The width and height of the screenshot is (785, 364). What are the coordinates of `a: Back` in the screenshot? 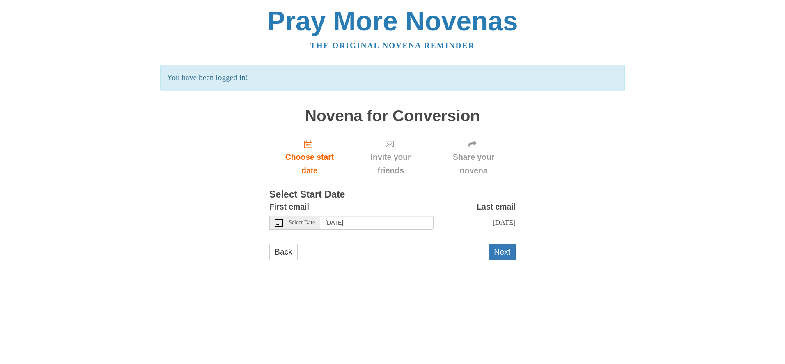 It's located at (283, 252).